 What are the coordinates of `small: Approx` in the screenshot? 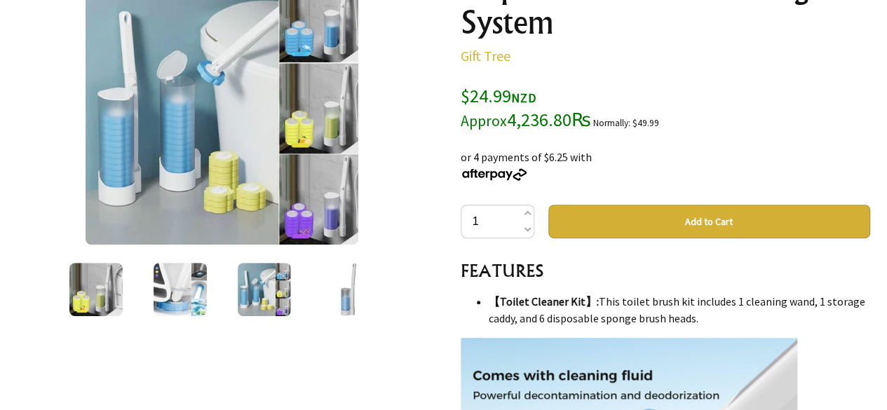 It's located at (484, 121).